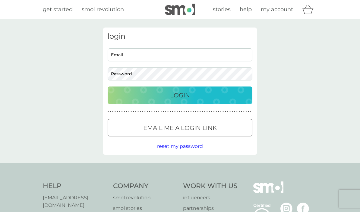 This screenshot has width=360, height=212. Describe the element at coordinates (180, 95) in the screenshot. I see `button: Login` at that location.